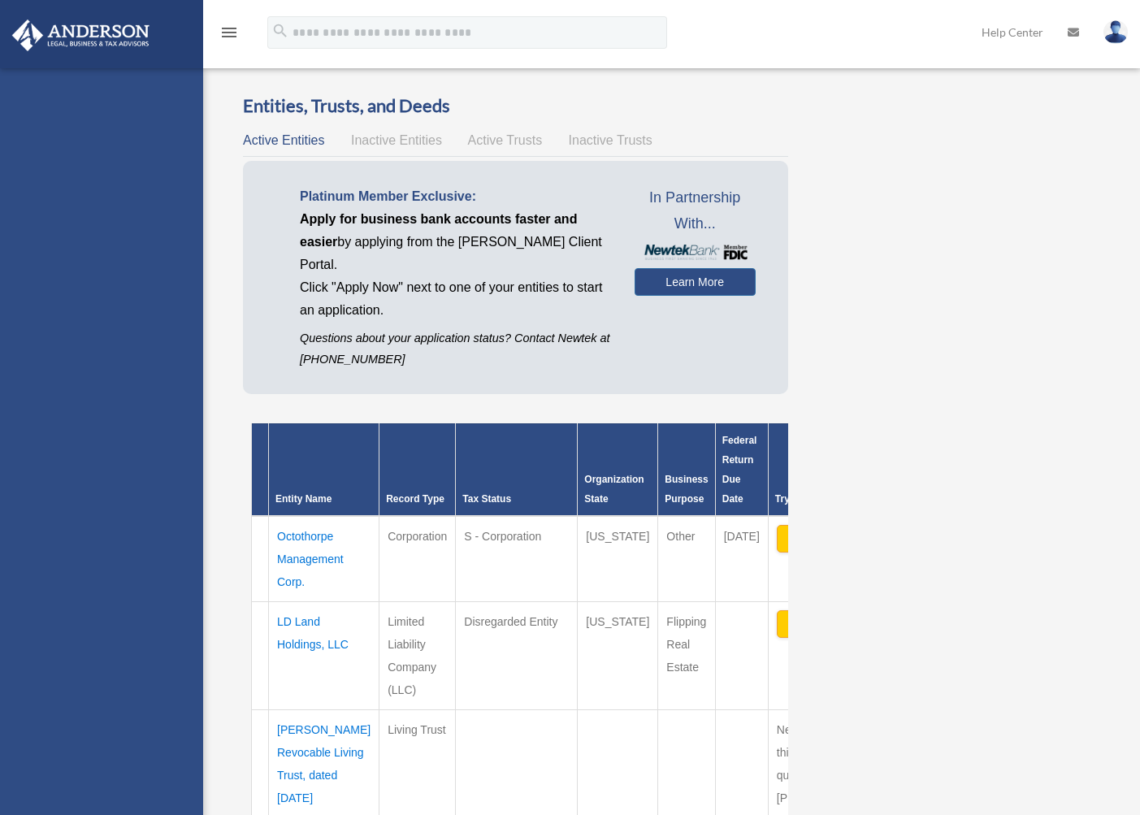 Image resolution: width=1140 pixels, height=815 pixels. What do you see at coordinates (455, 299) in the screenshot?
I see `p: Click "Apply Now" next to one of your entities to start an application.` at bounding box center [455, 299].